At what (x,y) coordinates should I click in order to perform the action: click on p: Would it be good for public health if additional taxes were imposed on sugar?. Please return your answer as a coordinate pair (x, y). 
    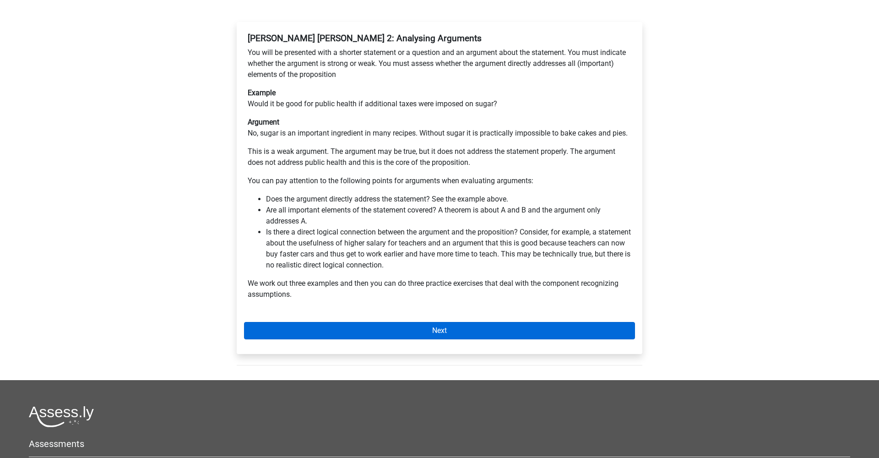
    Looking at the image, I should click on (440, 98).